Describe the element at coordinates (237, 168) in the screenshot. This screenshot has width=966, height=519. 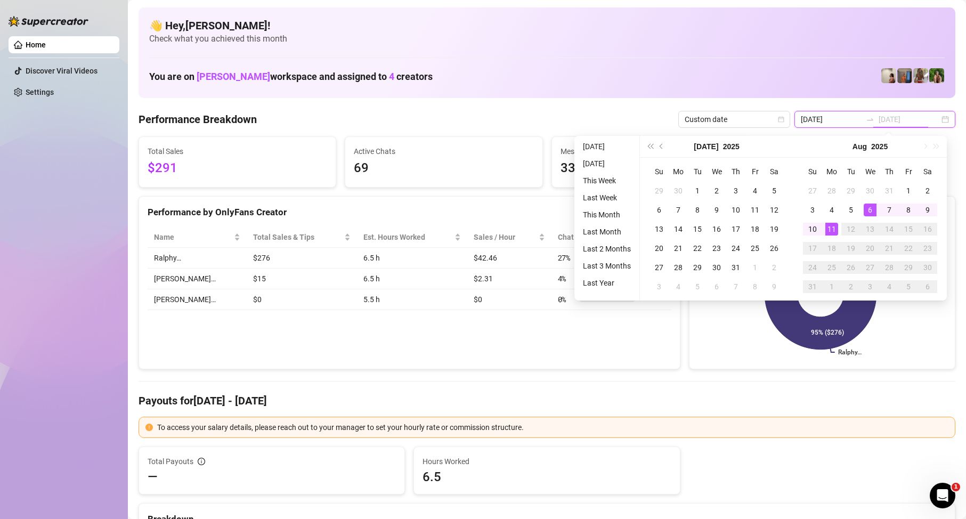
I see `span: $291` at that location.